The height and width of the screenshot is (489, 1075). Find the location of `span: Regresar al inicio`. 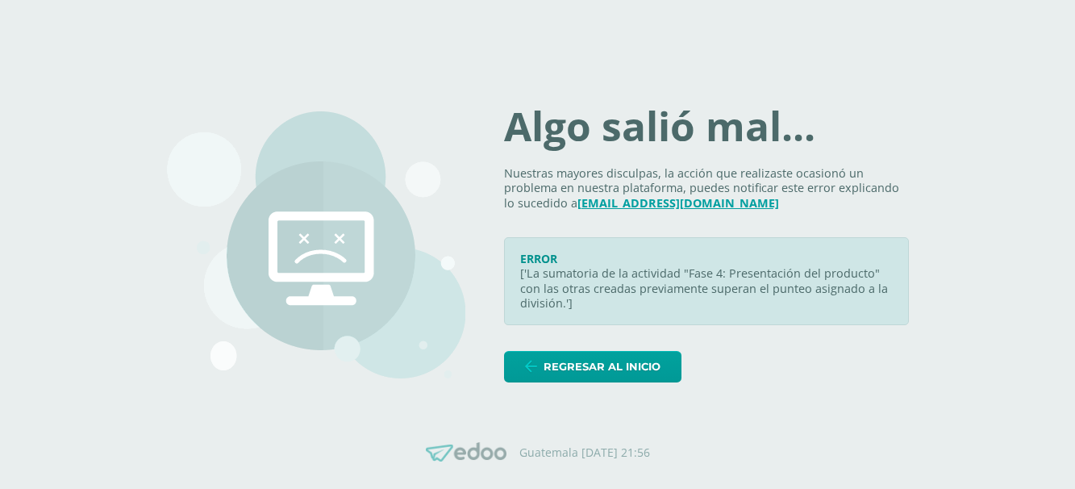

span: Regresar al inicio is located at coordinates (602, 366).